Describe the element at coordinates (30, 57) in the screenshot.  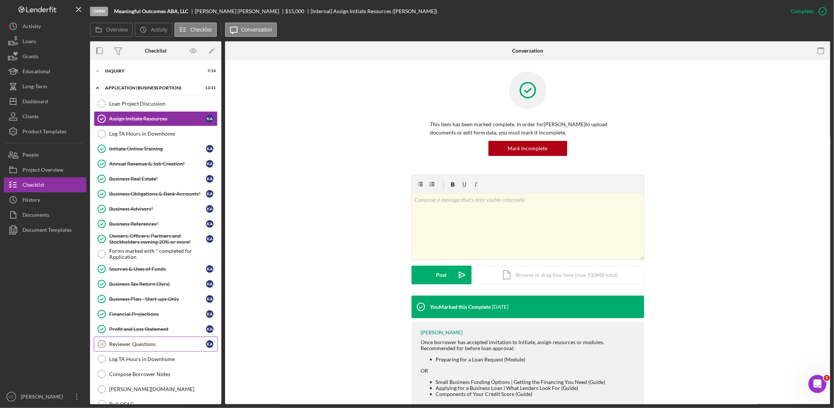
I see `div: Grants` at that location.